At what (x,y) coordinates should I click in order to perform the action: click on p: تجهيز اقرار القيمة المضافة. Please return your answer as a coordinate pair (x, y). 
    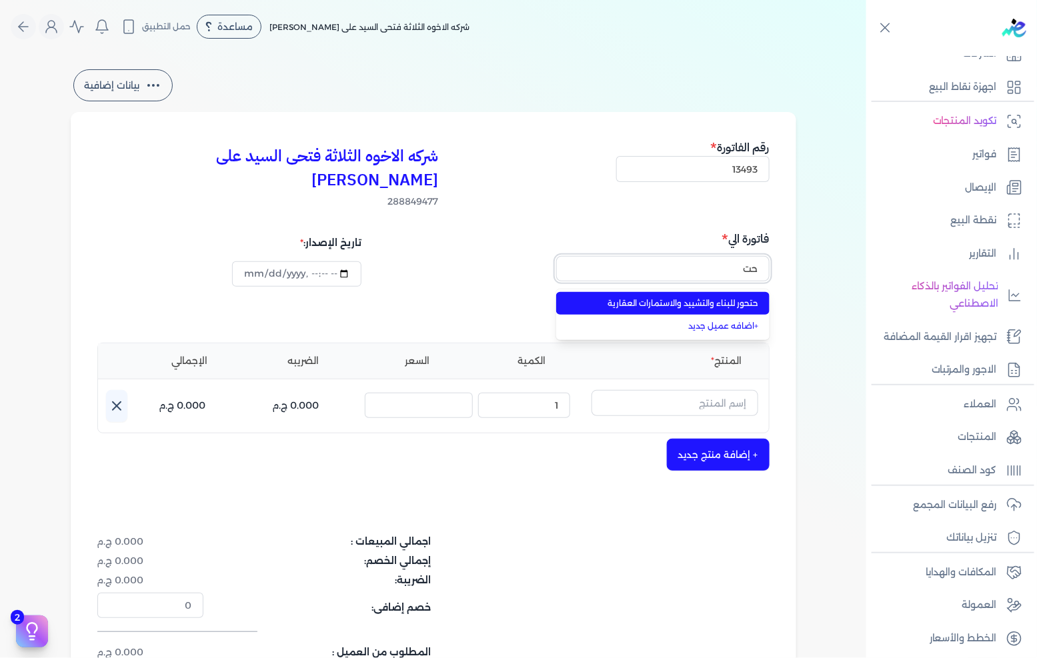
    Looking at the image, I should click on (940, 337).